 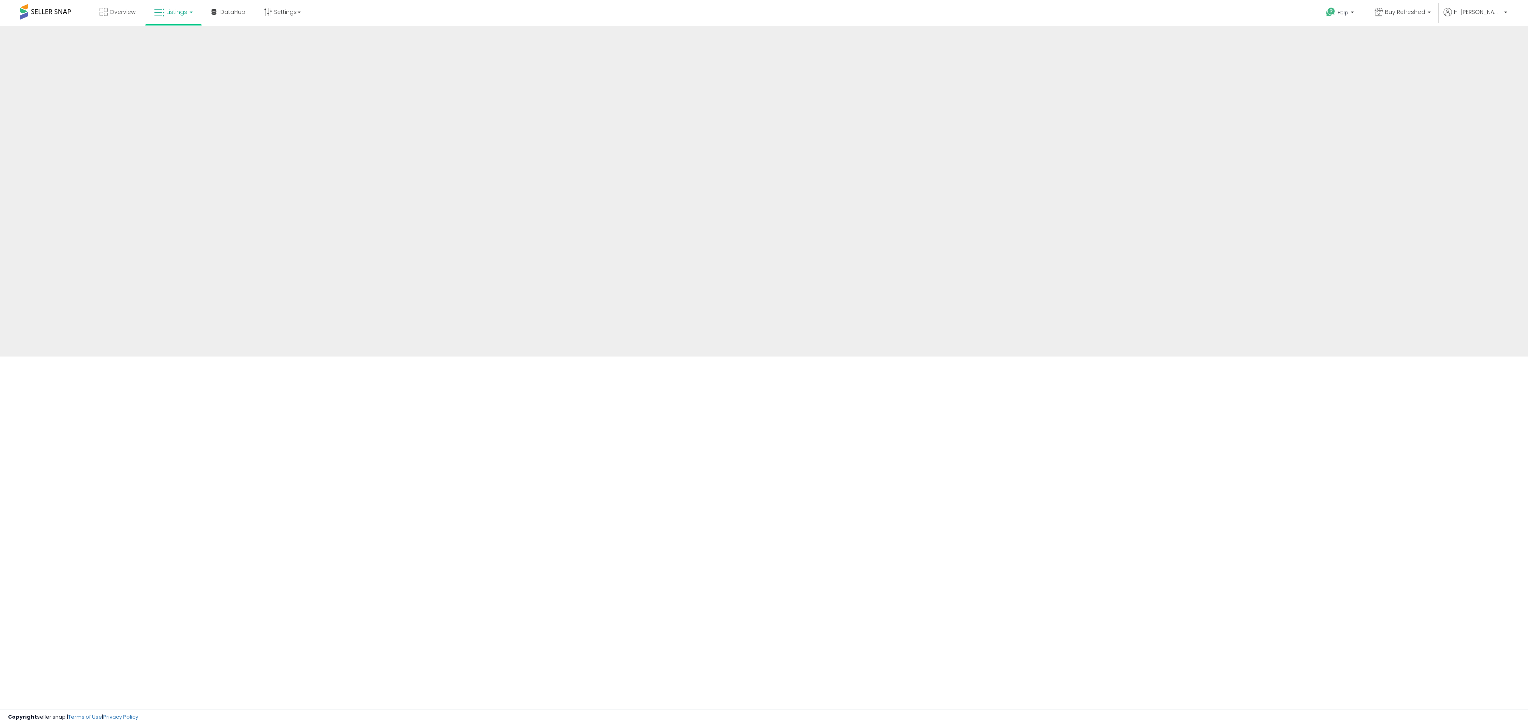 I want to click on a: Help, so click(x=1341, y=14).